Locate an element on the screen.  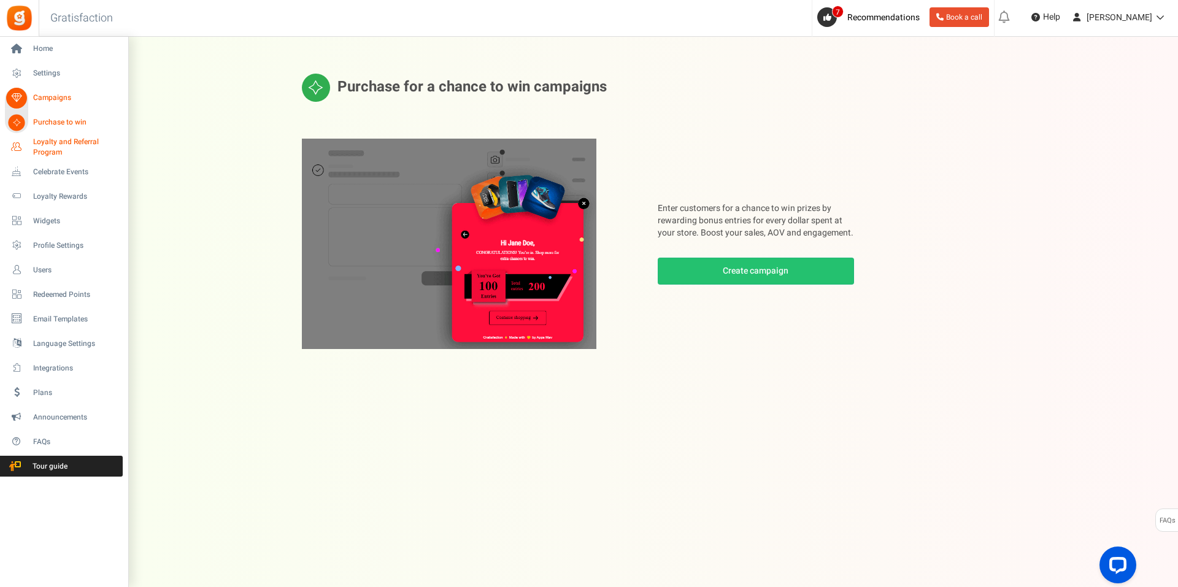
span: Campaigns is located at coordinates (76, 98).